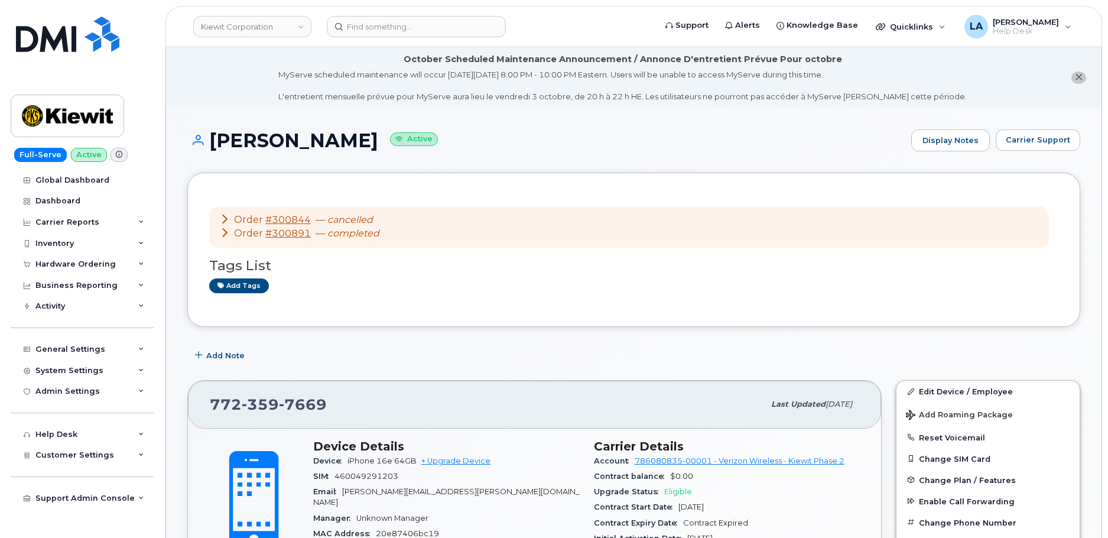  What do you see at coordinates (634, 265) in the screenshot?
I see `h3: Tags List` at bounding box center [634, 265].